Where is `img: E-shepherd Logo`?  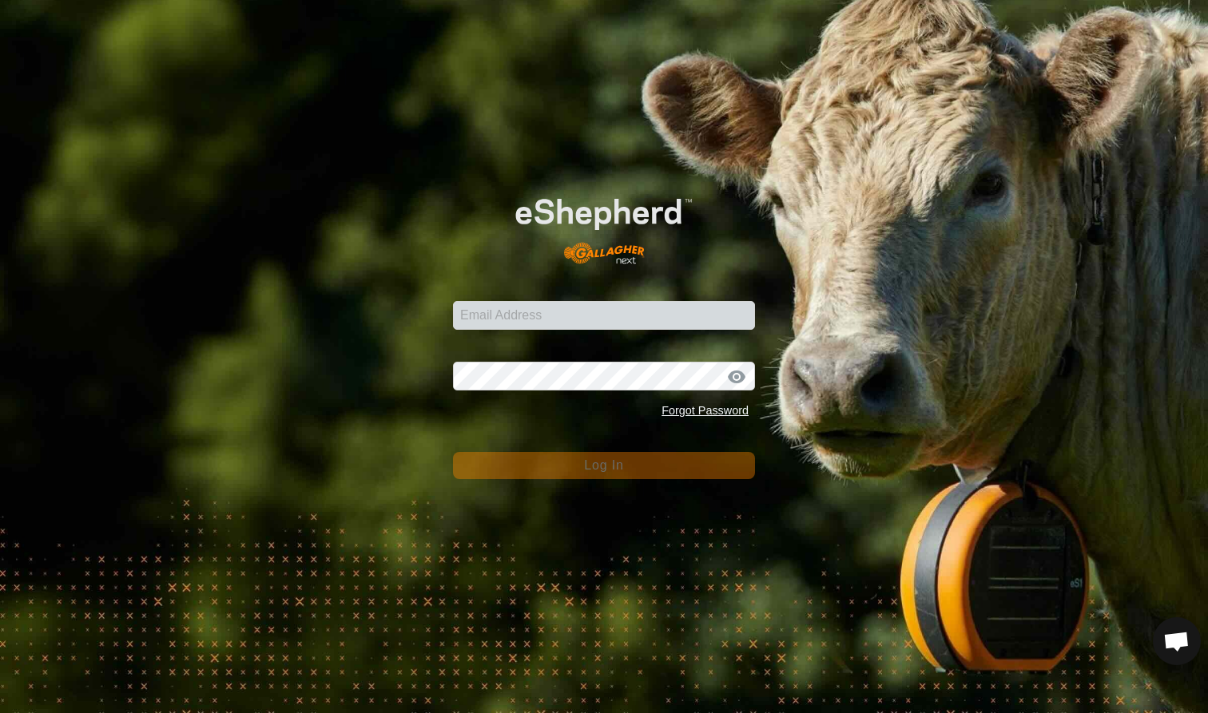 img: E-shepherd Logo is located at coordinates (604, 224).